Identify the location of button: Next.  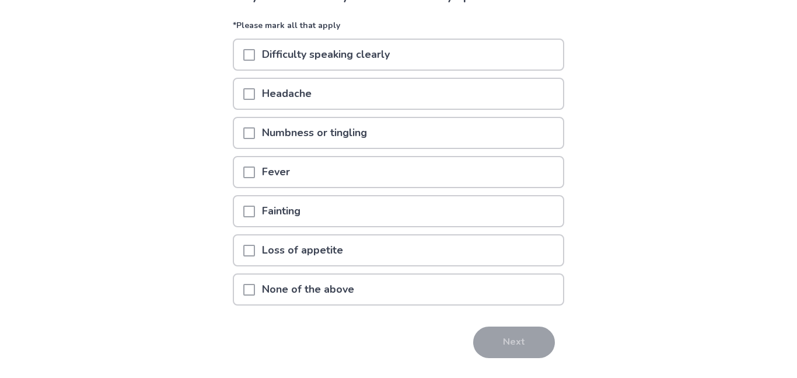
(514, 342).